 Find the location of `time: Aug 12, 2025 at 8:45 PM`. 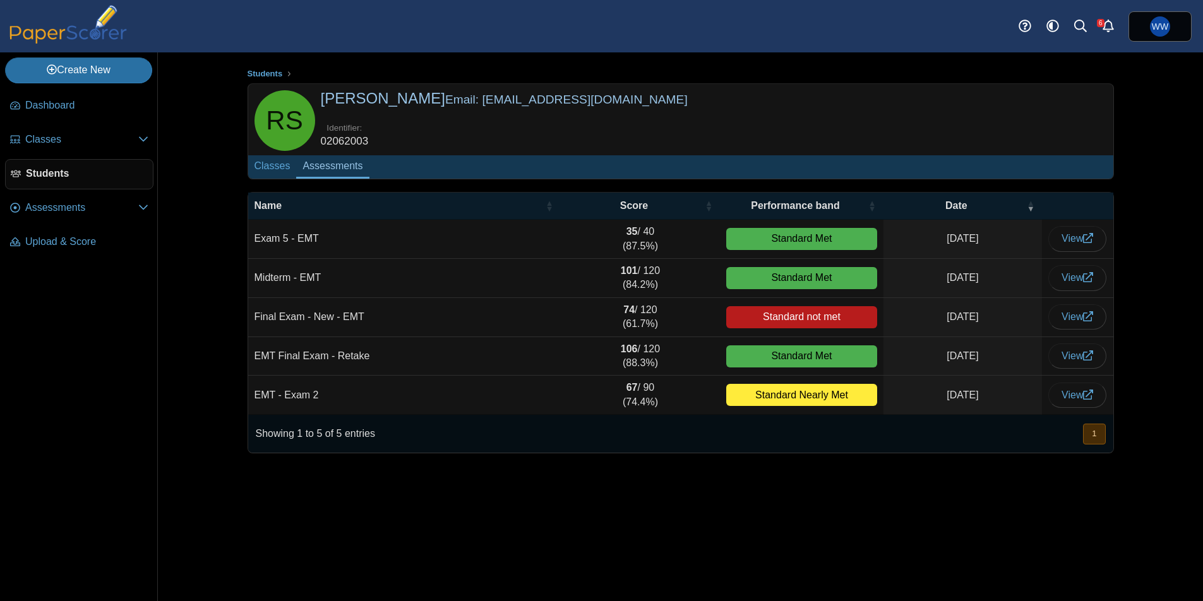

time: Aug 12, 2025 at 8:45 PM is located at coordinates (963, 238).